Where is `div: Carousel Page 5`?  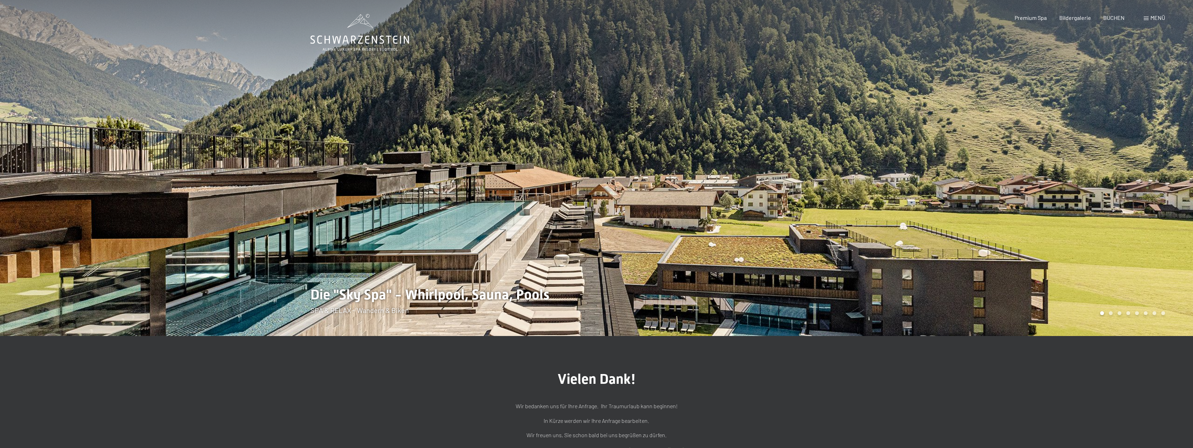
div: Carousel Page 5 is located at coordinates (1137, 313).